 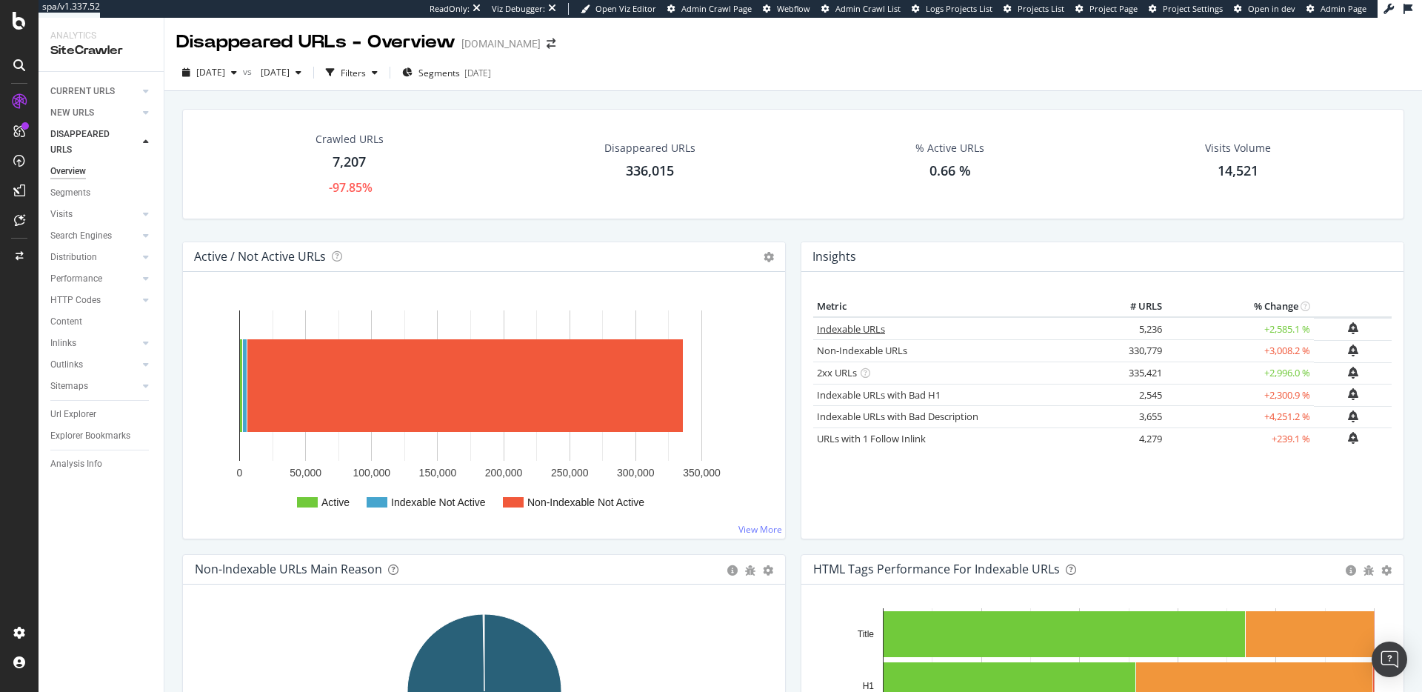 I want to click on a: Distribution, so click(x=94, y=257).